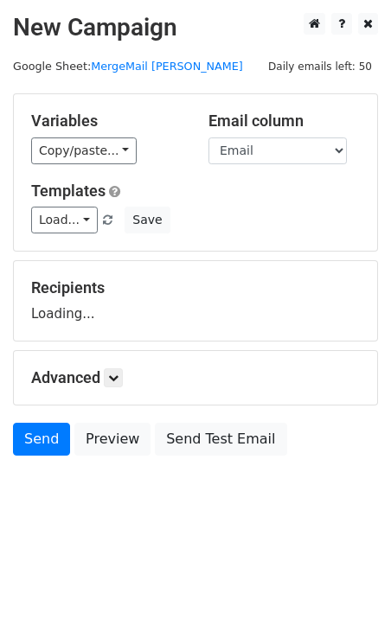  What do you see at coordinates (195, 28) in the screenshot?
I see `h2: New Campaign` at bounding box center [195, 28].